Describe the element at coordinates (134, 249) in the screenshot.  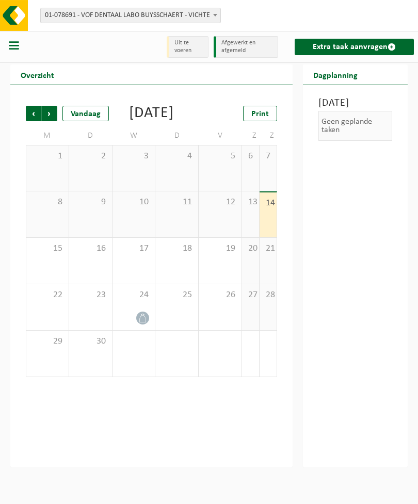
I see `span: 17` at that location.